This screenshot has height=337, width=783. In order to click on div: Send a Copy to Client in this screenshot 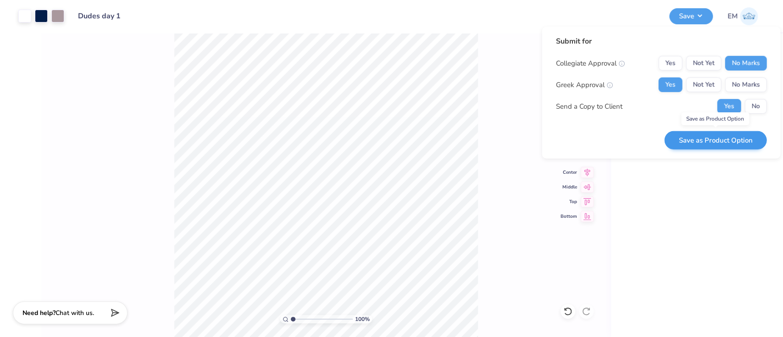, I will do `click(589, 106)`.